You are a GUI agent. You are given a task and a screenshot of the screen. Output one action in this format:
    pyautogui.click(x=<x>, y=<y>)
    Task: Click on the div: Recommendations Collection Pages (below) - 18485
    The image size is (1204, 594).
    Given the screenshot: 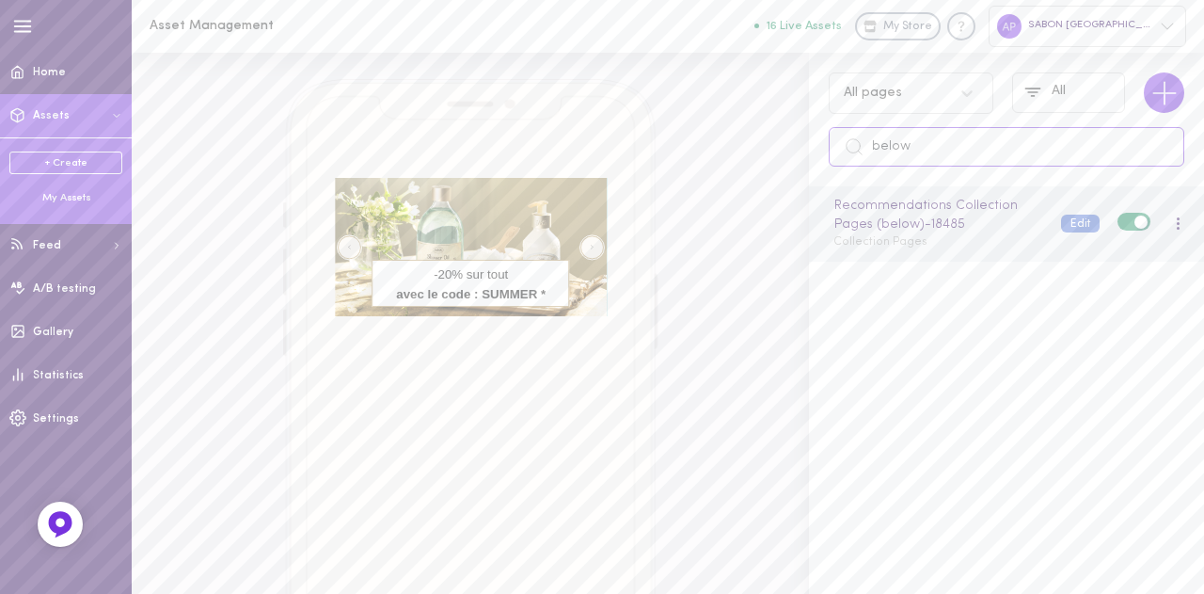 What is the action you would take?
    pyautogui.click(x=937, y=214)
    